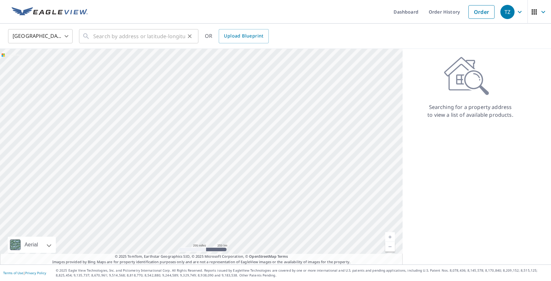  Describe the element at coordinates (263, 256) in the screenshot. I see `a: OpenStreetMap` at that location.